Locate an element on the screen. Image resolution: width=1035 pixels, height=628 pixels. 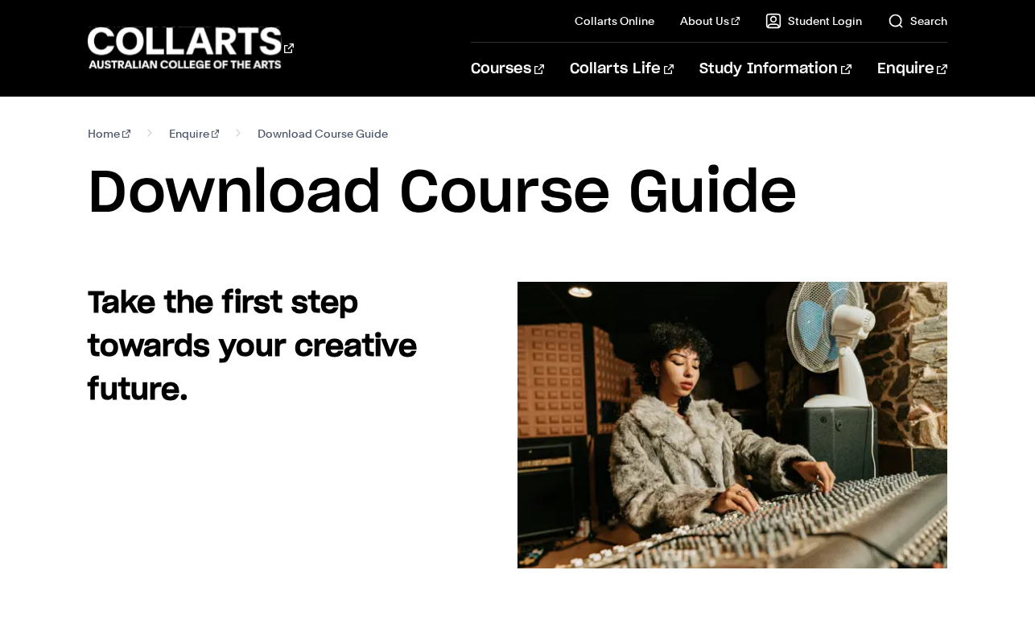
a: Collarts Online is located at coordinates (614, 21).